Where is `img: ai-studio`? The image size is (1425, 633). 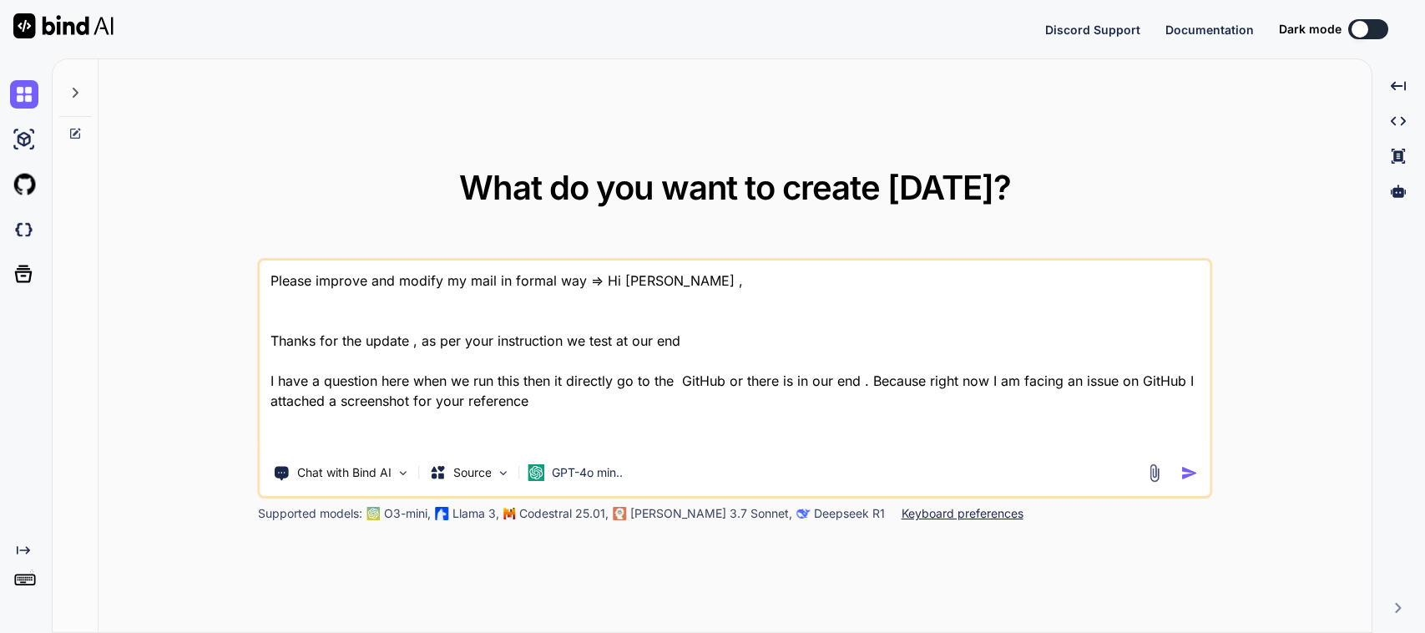 img: ai-studio is located at coordinates (24, 139).